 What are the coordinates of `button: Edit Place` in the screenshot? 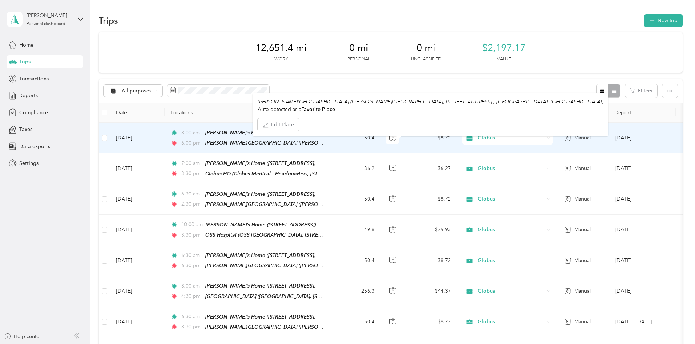 It's located at (278, 124).